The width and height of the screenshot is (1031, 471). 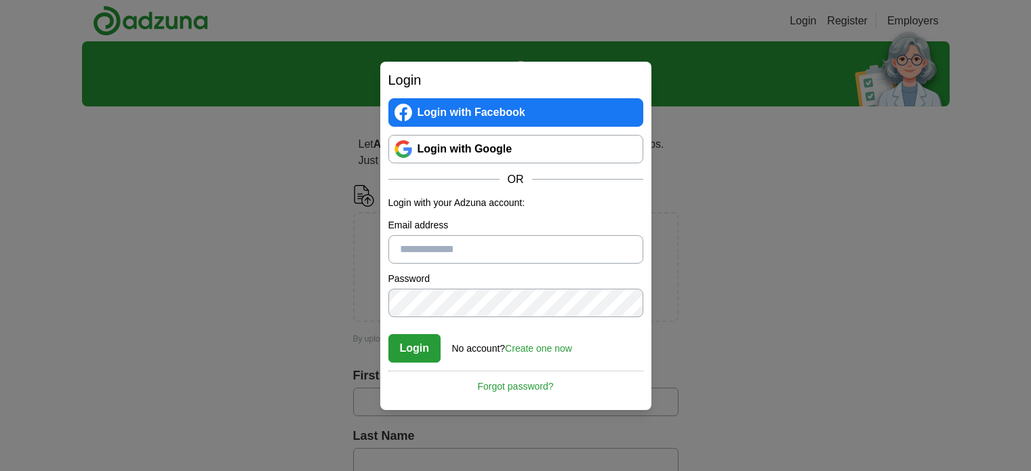 What do you see at coordinates (516, 80) in the screenshot?
I see `h2: Login` at bounding box center [516, 80].